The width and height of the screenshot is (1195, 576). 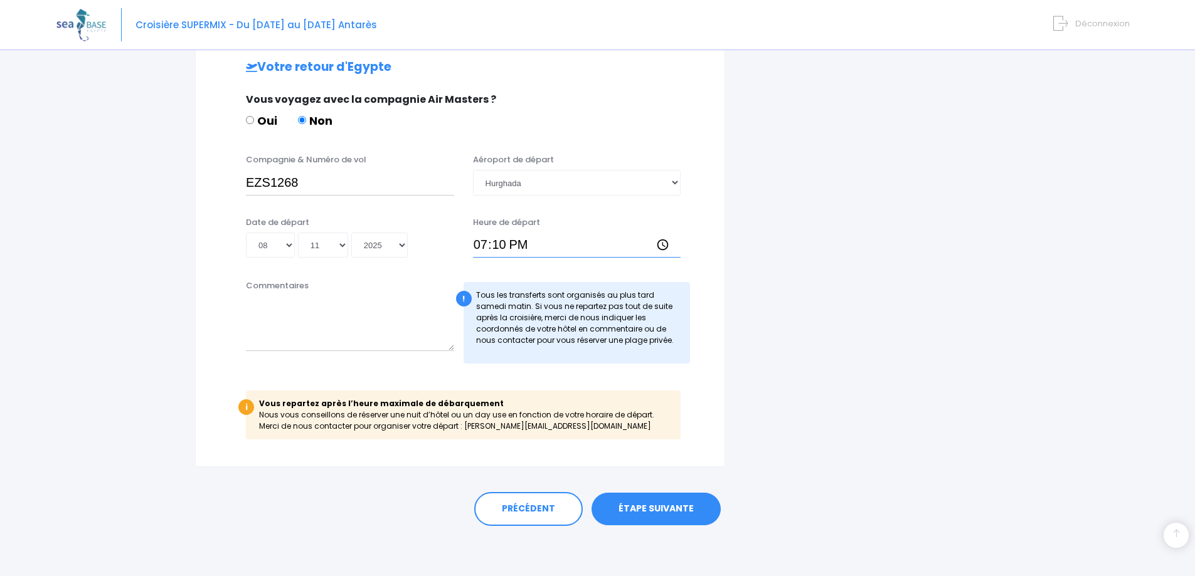 I want to click on label: Date de départ, so click(x=277, y=223).